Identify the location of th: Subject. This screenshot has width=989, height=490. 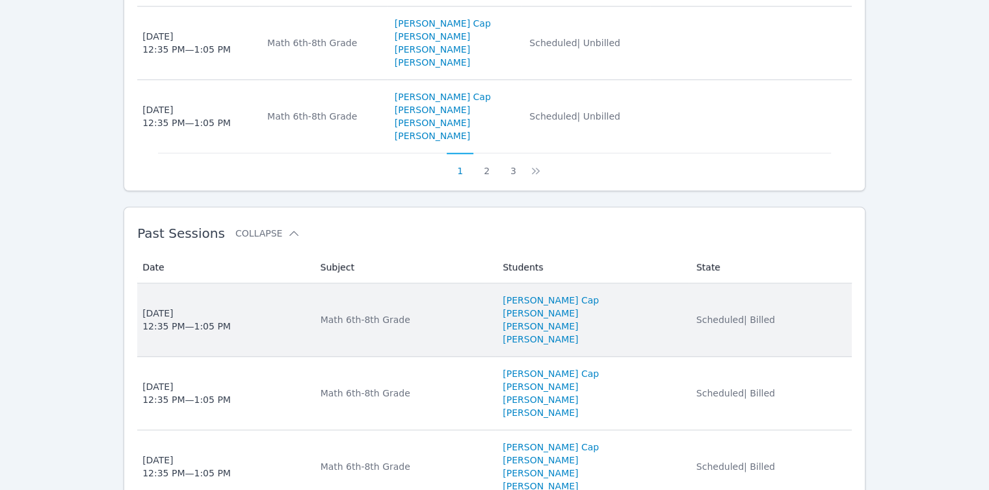
(404, 267).